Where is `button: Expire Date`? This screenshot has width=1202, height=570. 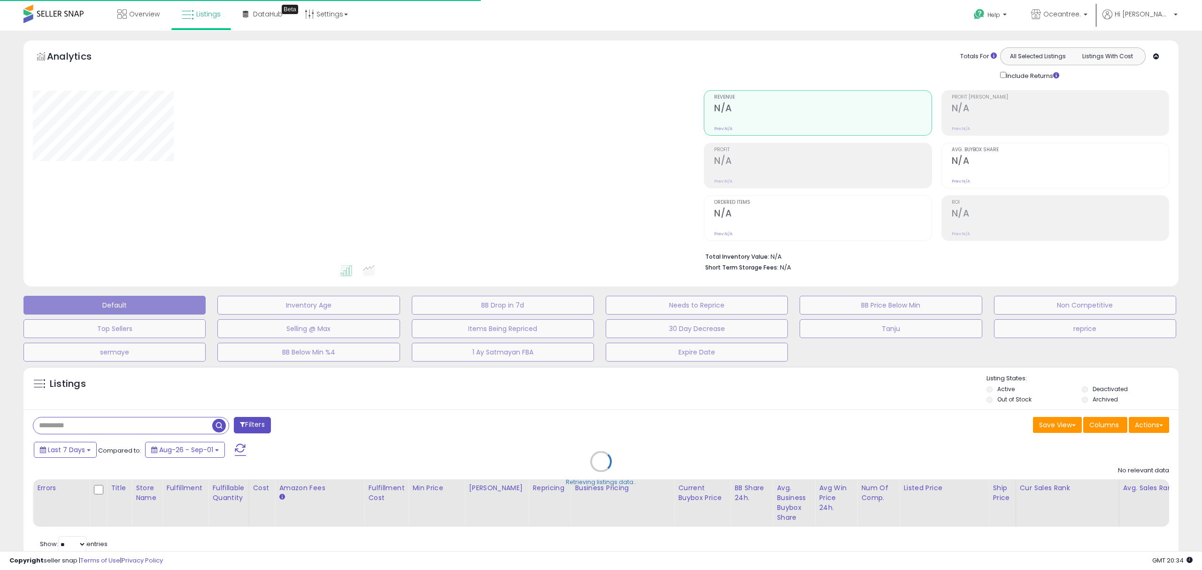 button: Expire Date is located at coordinates (697, 352).